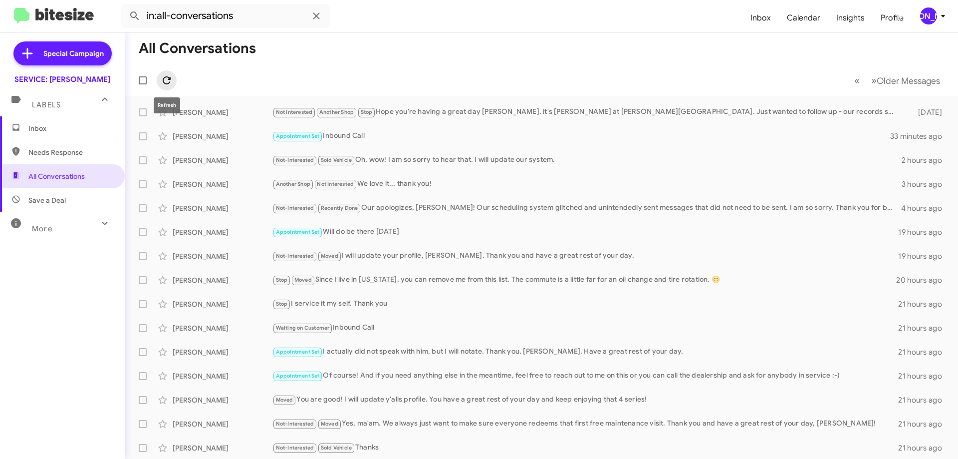 This screenshot has width=958, height=459. I want to click on div: 20 hours ago, so click(923, 280).